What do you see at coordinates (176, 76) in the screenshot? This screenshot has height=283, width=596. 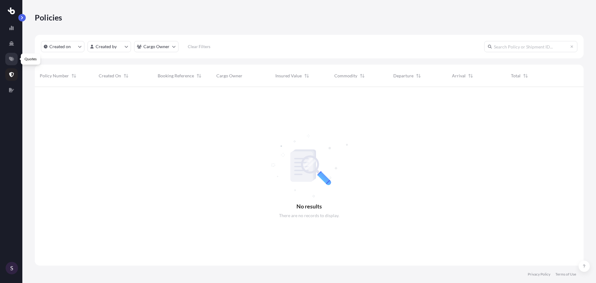 I see `span: Booking Reference` at bounding box center [176, 76].